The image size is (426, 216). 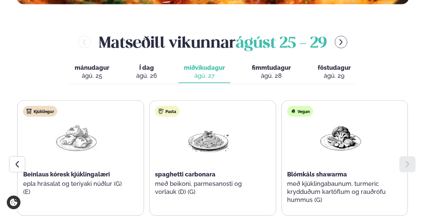 I want to click on div: Kjúklingur, so click(x=40, y=112).